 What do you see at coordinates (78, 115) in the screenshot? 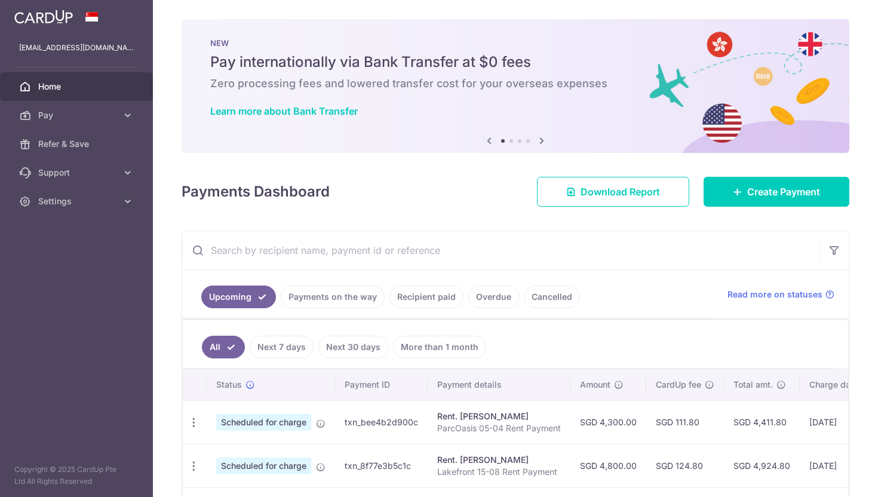
I see `span: Pay` at bounding box center [78, 115].